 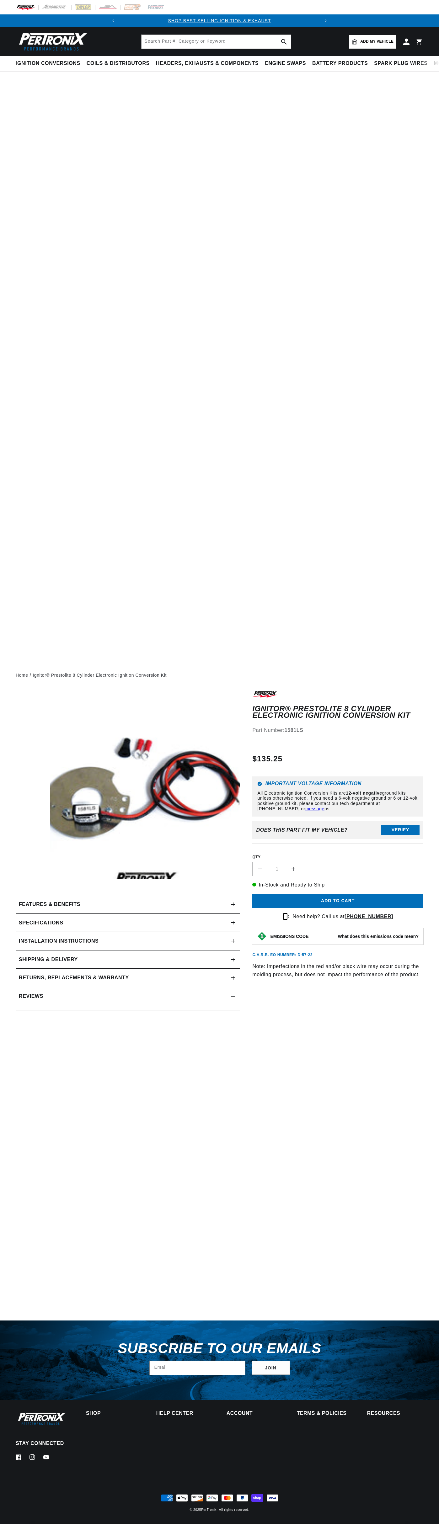 What do you see at coordinates (267, 759) in the screenshot?
I see `span: $135.25` at bounding box center [267, 759].